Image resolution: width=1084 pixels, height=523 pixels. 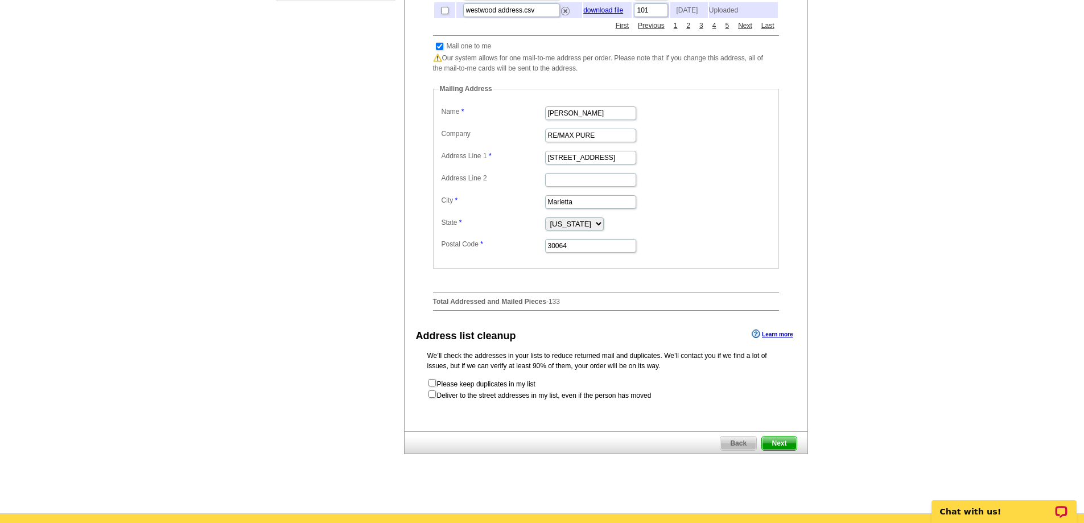 What do you see at coordinates (606, 389) in the screenshot?
I see `form: Please keep duplicates in my list Deliver to the street addresses in my list, even if the person ...` at bounding box center [606, 389].